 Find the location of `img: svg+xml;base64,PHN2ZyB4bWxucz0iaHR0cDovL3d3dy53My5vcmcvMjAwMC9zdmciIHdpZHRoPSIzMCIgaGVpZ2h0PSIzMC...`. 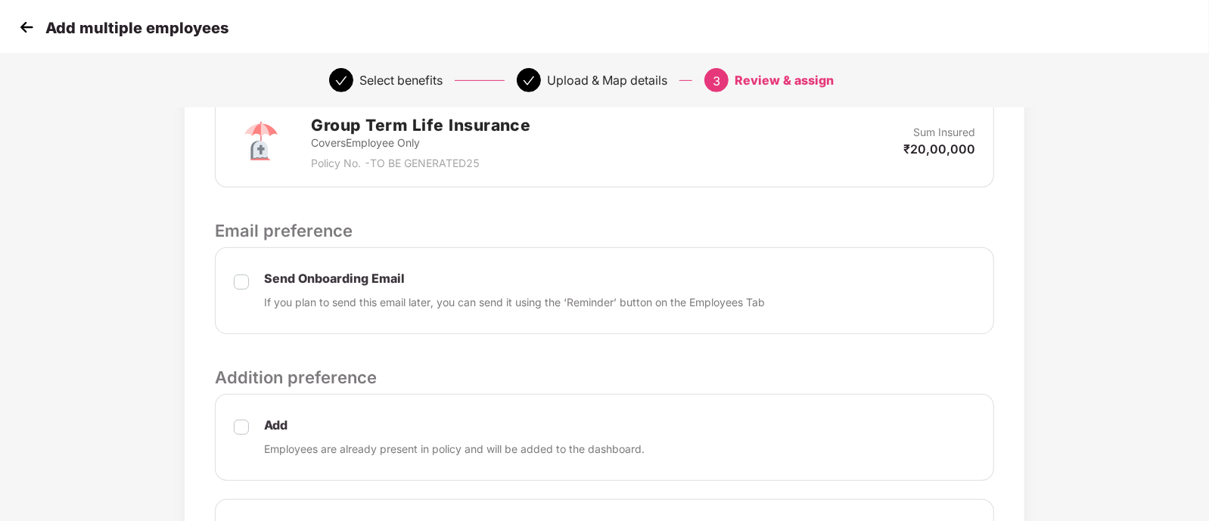

img: svg+xml;base64,PHN2ZyB4bWxucz0iaHR0cDovL3d3dy53My5vcmcvMjAwMC9zdmciIHdpZHRoPSIzMCIgaGVpZ2h0PSIzMC... is located at coordinates (26, 27).